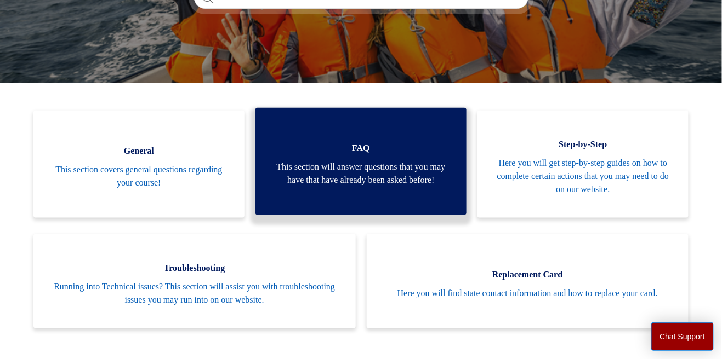 The height and width of the screenshot is (359, 722). I want to click on a: Step-by-Step Here you will get step-by-step guides on how to complete certain actions that you ma..., so click(582, 164).